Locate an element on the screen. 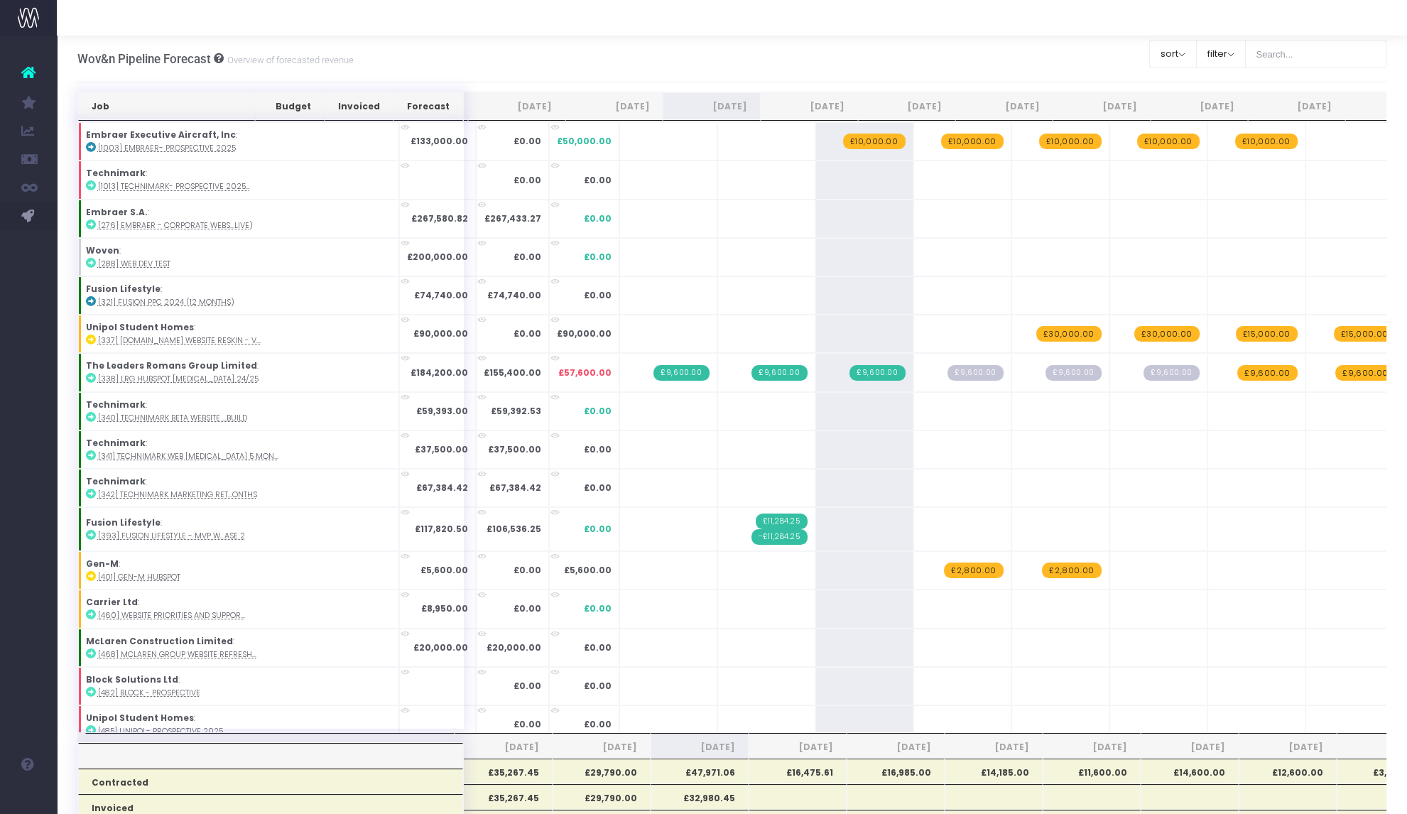 This screenshot has width=1407, height=814. th: Sep 25: activate to sort column ascending is located at coordinates (809, 107).